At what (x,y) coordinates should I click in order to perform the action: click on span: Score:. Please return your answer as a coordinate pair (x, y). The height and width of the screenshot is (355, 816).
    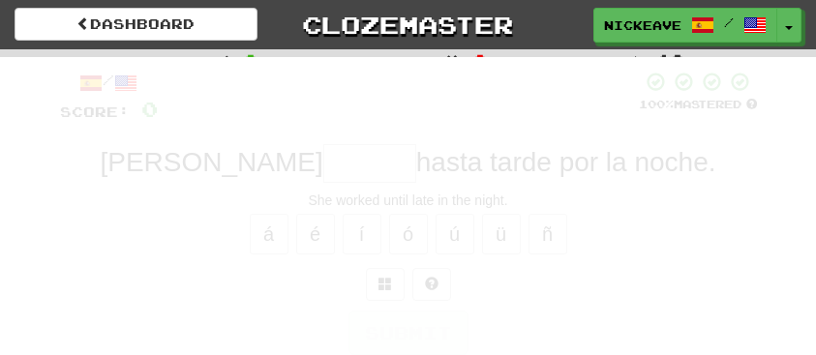
    Looking at the image, I should click on (95, 111).